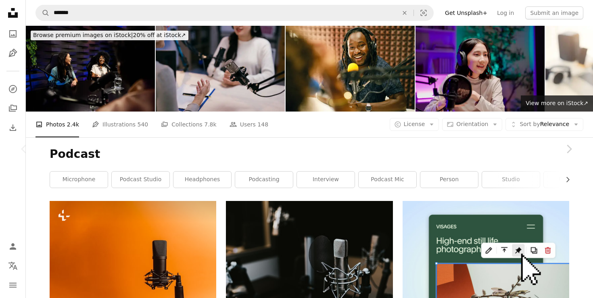 This screenshot has width=593, height=298. I want to click on a: person, so click(449, 180).